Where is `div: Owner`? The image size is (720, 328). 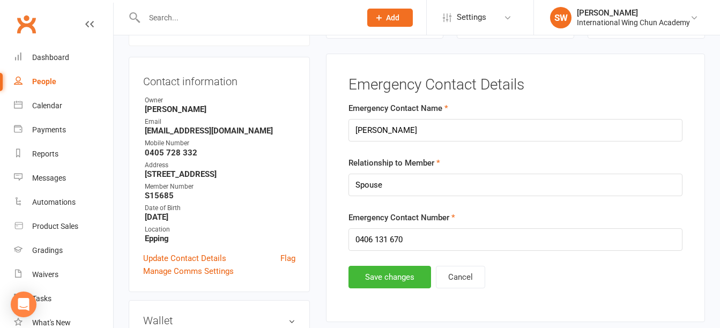
div: Owner is located at coordinates (220, 100).